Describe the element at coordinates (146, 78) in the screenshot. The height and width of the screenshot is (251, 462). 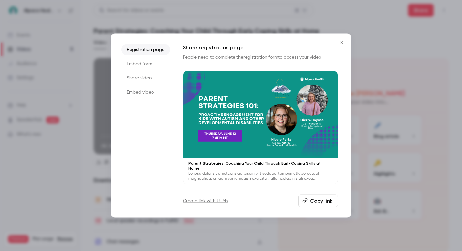
I see `li: Share video` at that location.